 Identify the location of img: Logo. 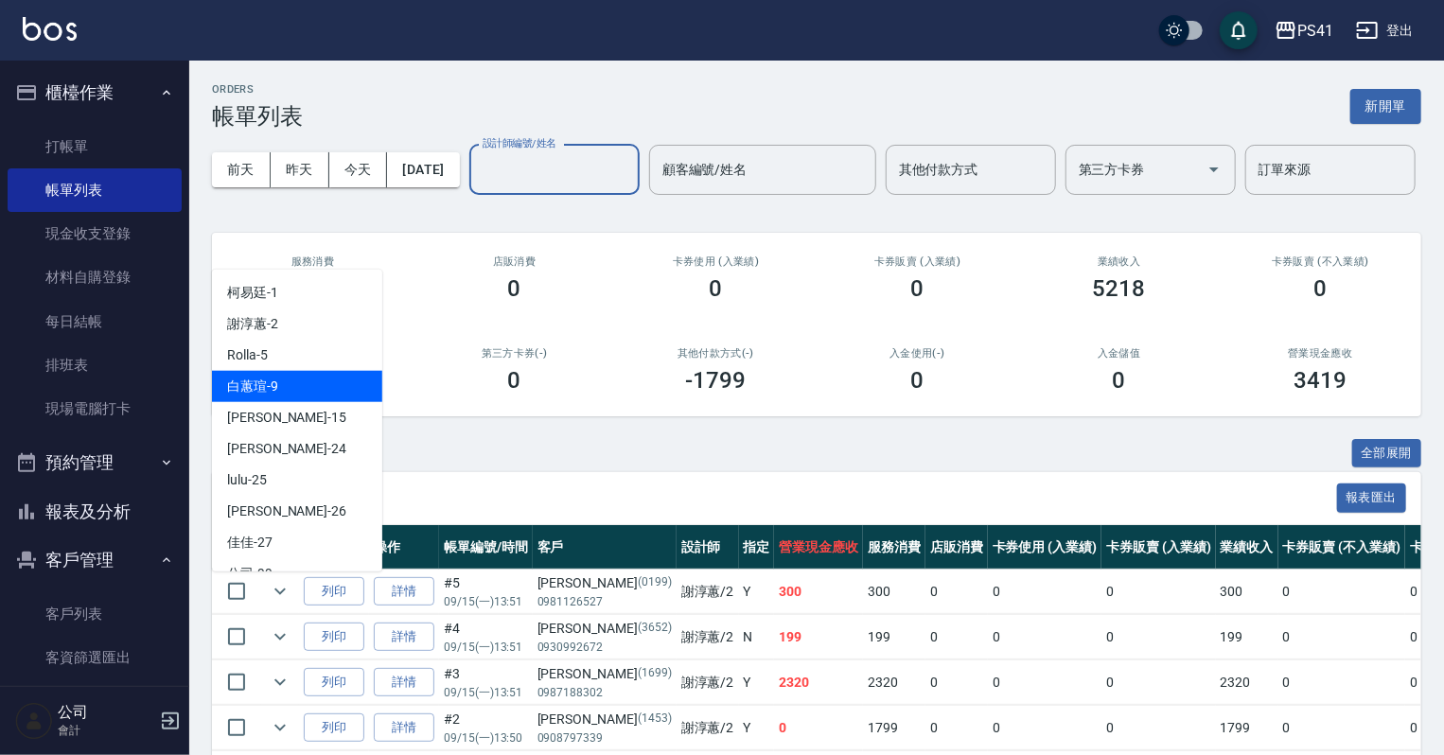
(49, 28).